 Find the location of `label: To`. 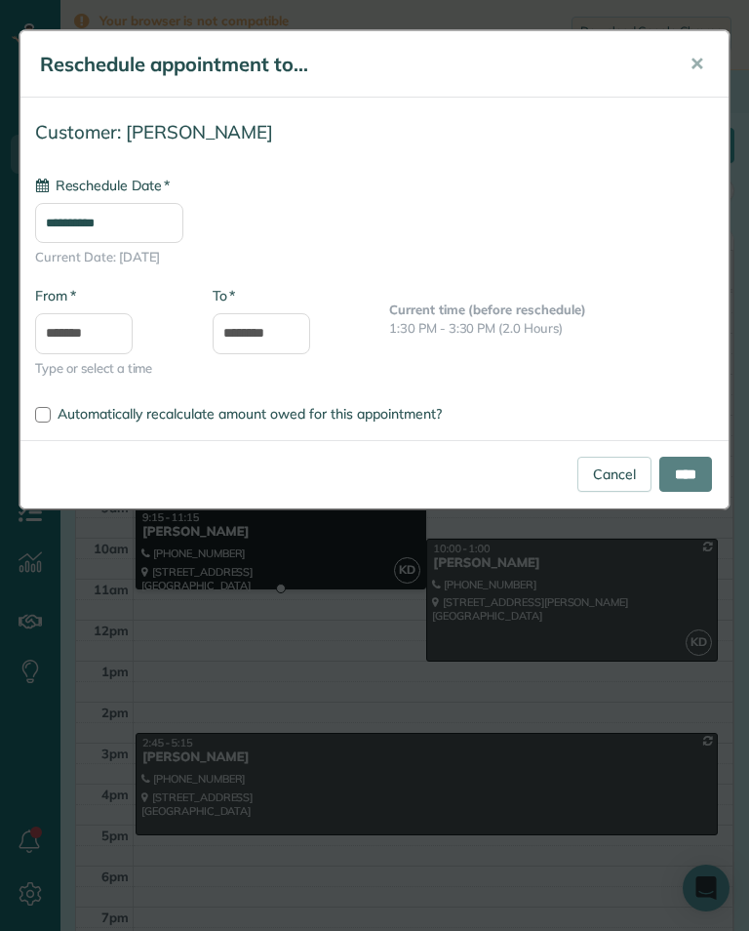

label: To is located at coordinates (223, 296).